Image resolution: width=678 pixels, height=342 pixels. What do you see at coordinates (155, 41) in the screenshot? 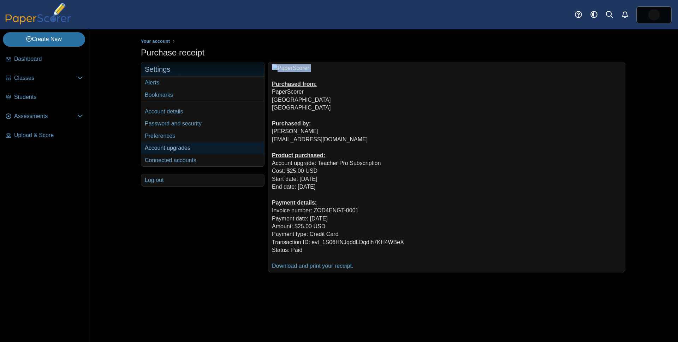
I see `a: Your account` at bounding box center [155, 41].